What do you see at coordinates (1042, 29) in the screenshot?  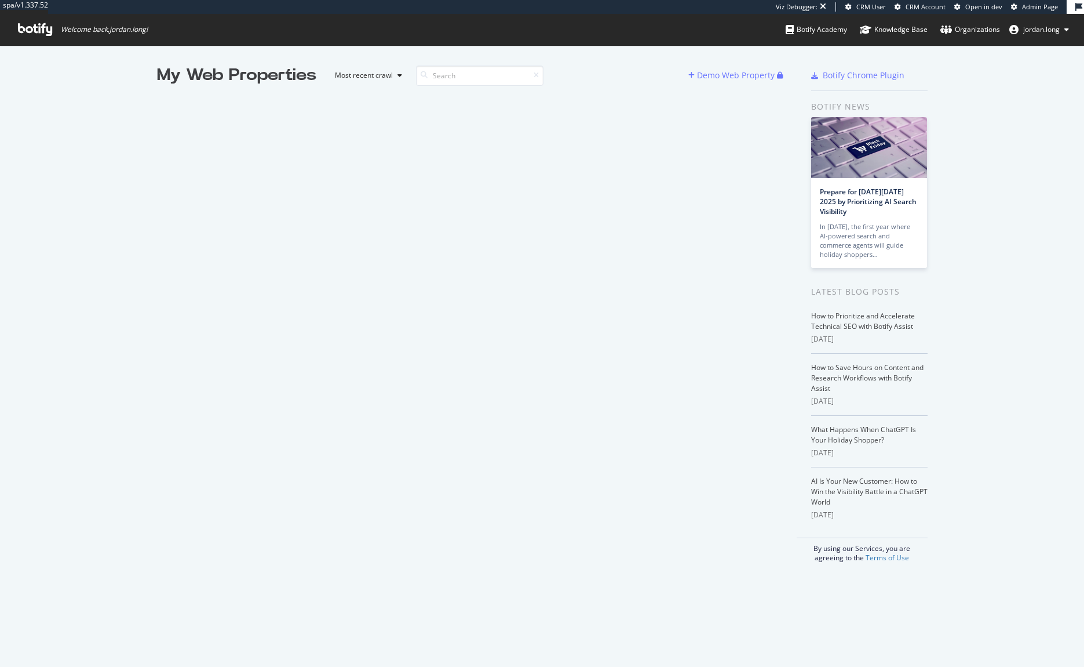 I see `span: jordan.long` at bounding box center [1042, 29].